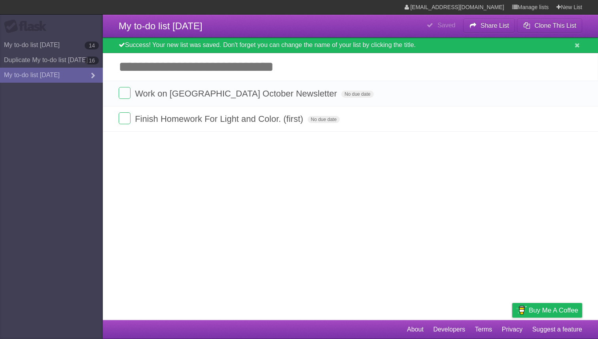 This screenshot has height=339, width=598. Describe the element at coordinates (521, 310) in the screenshot. I see `img: Buy me a coffee` at that location.